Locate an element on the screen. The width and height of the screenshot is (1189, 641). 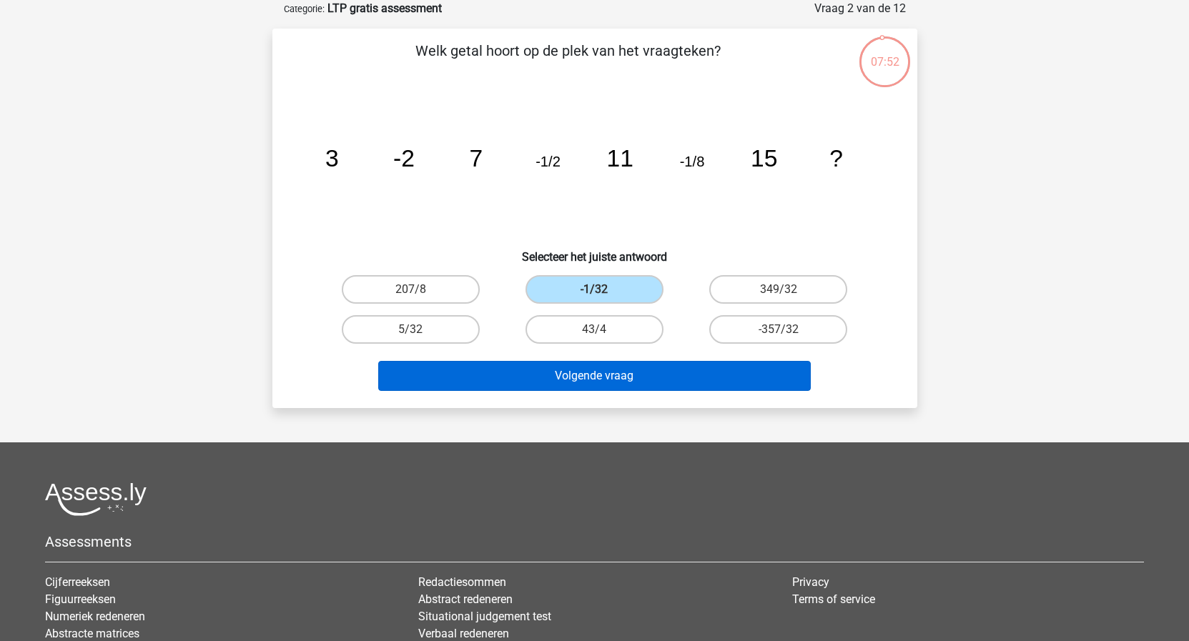
small: Categorie: is located at coordinates (304, 9).